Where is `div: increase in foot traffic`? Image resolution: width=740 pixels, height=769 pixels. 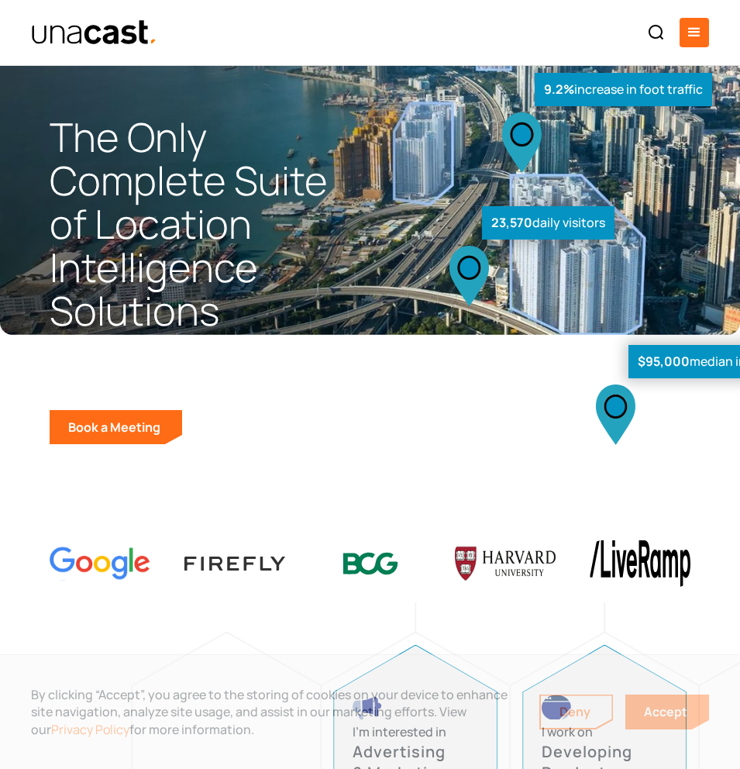 div: increase in foot traffic is located at coordinates (623, 89).